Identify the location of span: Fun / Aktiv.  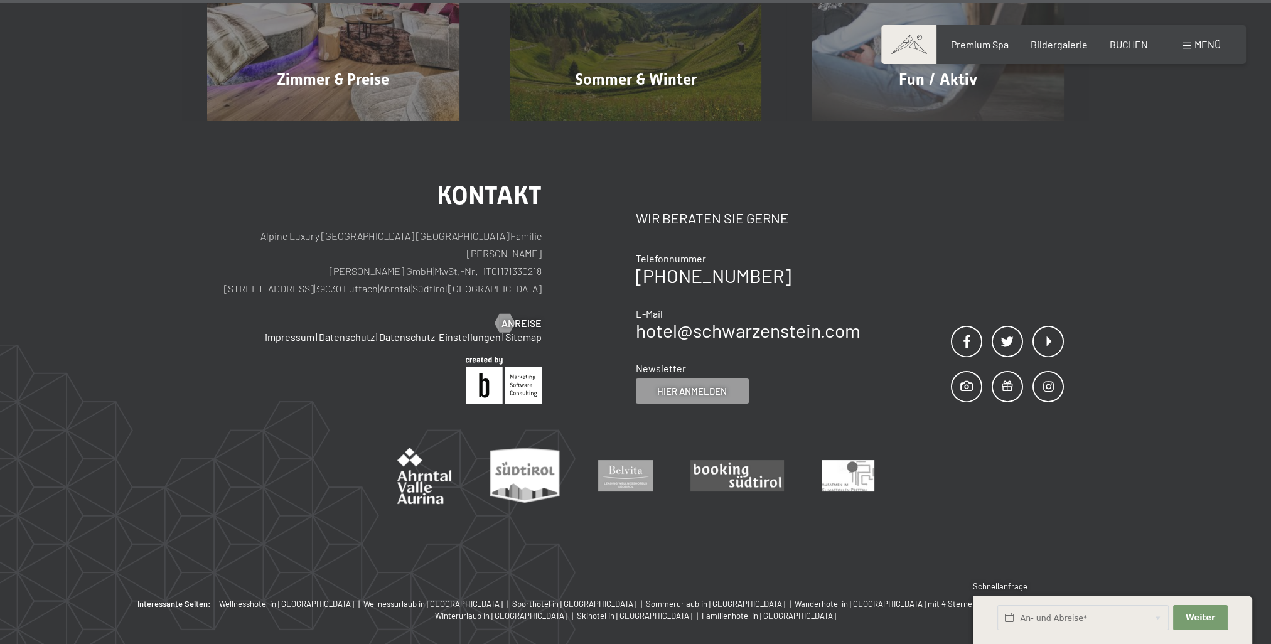
(937, 79).